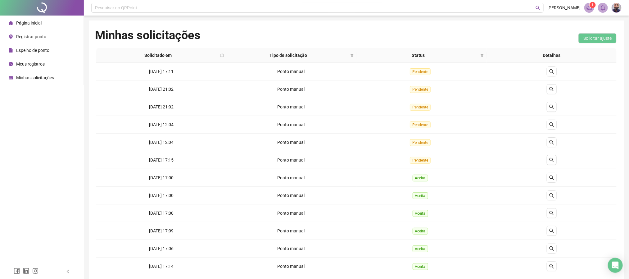 The image size is (629, 279). What do you see at coordinates (593, 5) in the screenshot?
I see `sup: 1` at bounding box center [593, 5].